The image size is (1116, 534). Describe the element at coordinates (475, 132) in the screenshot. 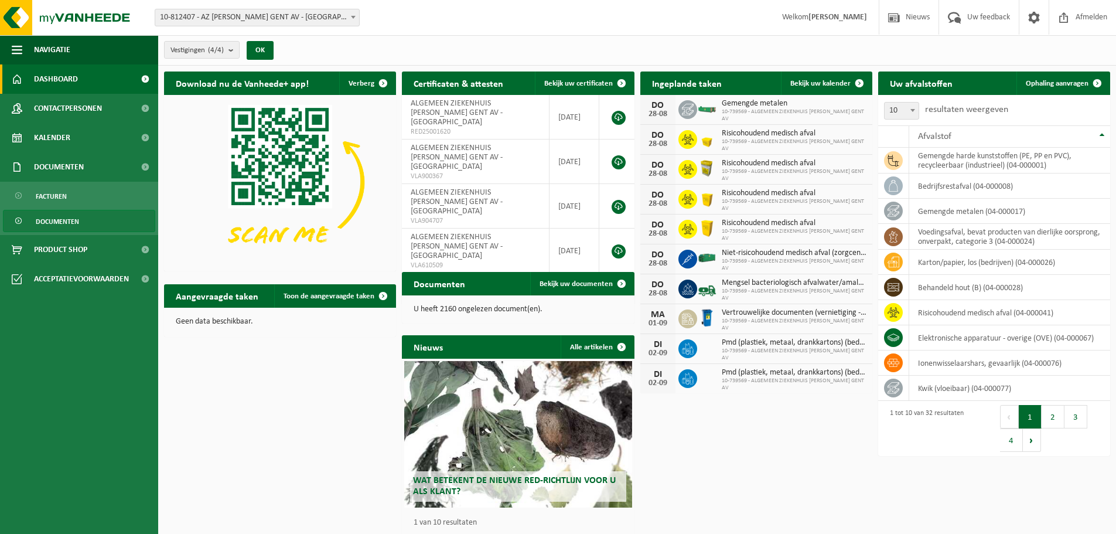

I see `span: RED25001620` at that location.